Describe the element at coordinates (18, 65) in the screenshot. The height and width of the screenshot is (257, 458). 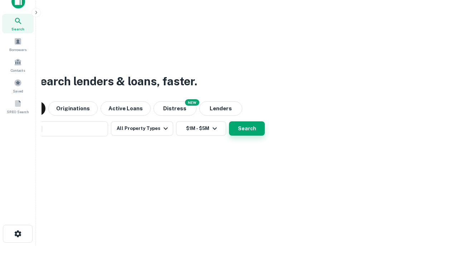
I see `a: Contacts` at that location.